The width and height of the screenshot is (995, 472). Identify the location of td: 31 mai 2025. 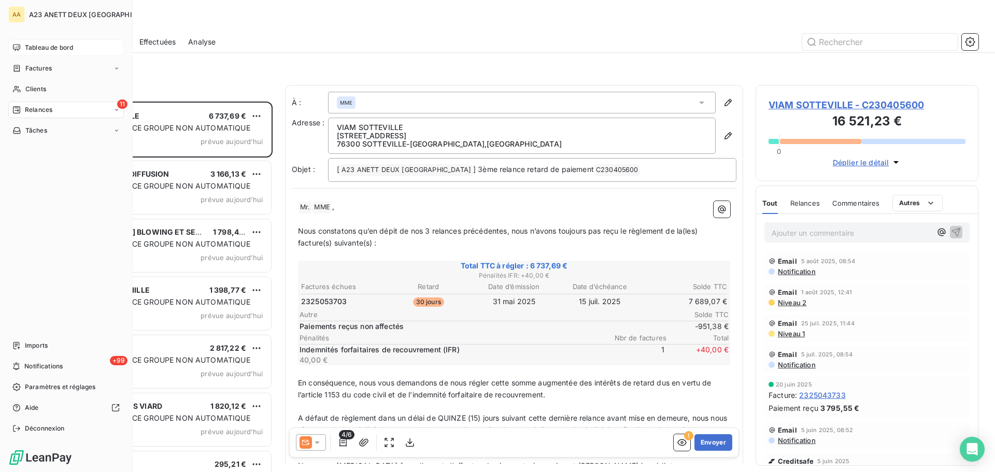
(514, 302).